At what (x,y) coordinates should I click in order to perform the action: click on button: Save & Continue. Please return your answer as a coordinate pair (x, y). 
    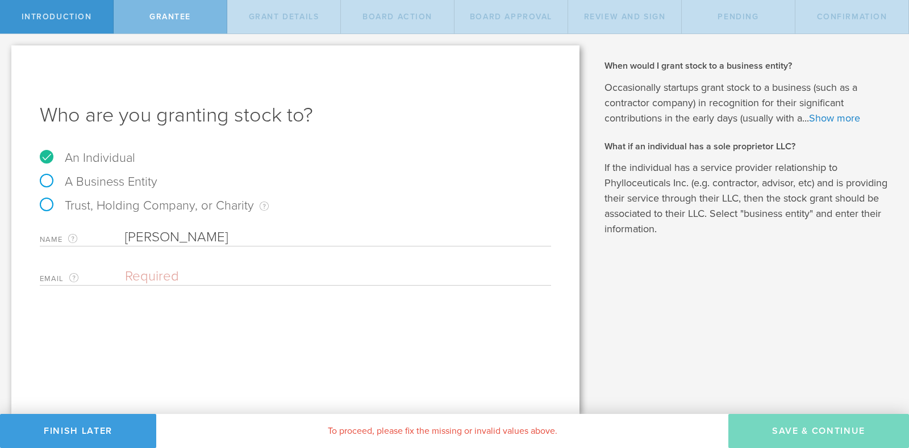
    Looking at the image, I should click on (819, 431).